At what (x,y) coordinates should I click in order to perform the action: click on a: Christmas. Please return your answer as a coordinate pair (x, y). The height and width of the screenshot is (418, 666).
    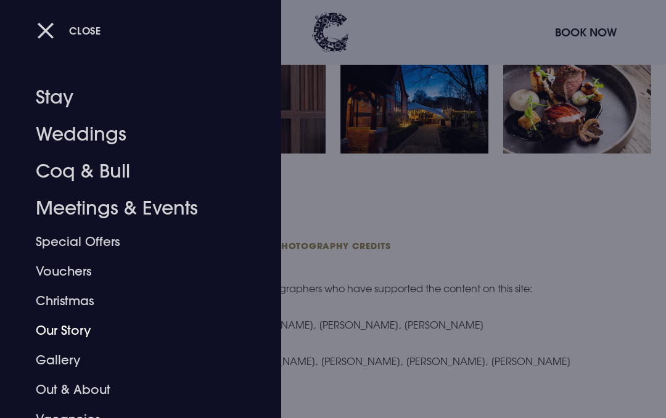
    Looking at the image, I should click on (132, 301).